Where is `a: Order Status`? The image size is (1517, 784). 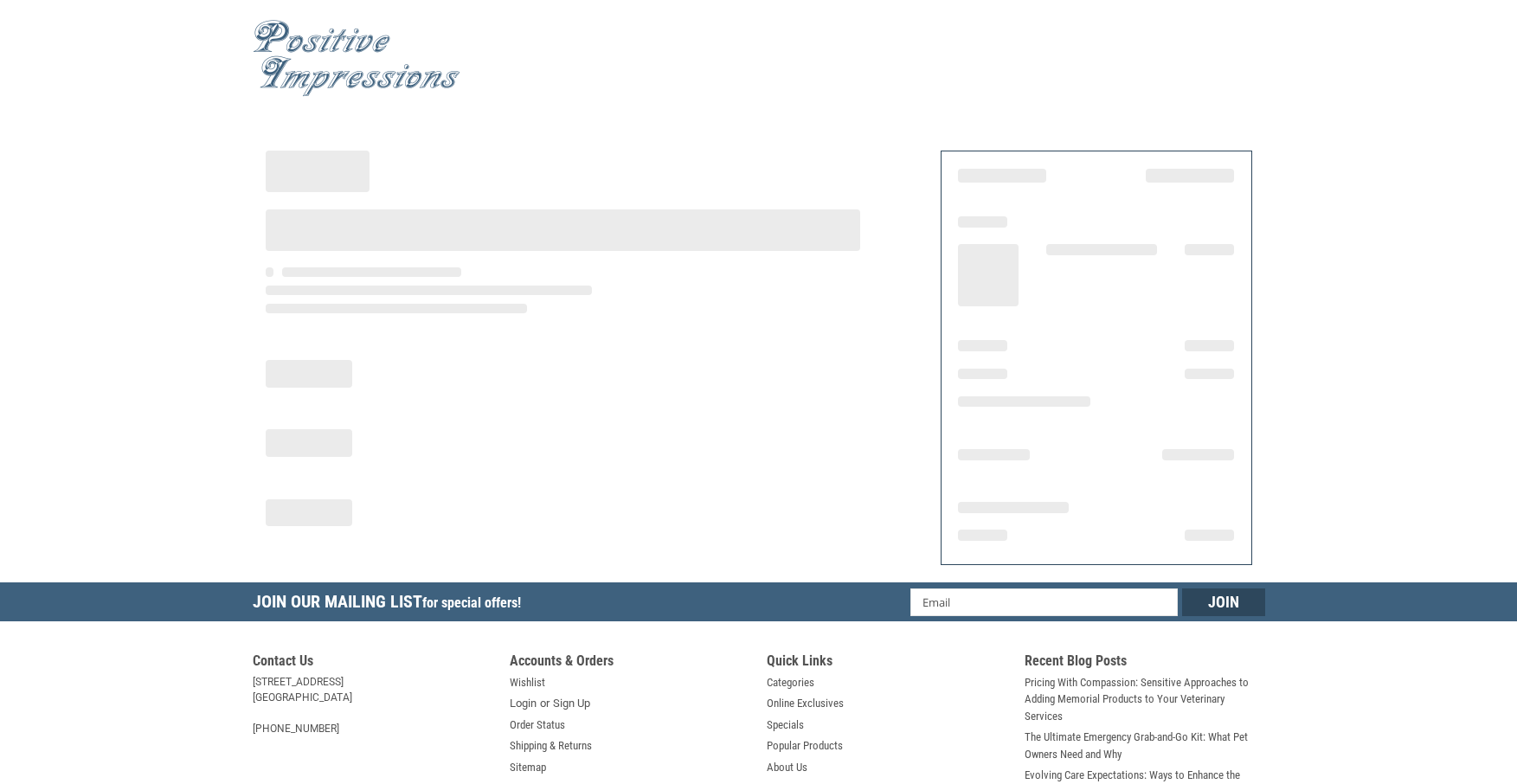 a: Order Status is located at coordinates (537, 725).